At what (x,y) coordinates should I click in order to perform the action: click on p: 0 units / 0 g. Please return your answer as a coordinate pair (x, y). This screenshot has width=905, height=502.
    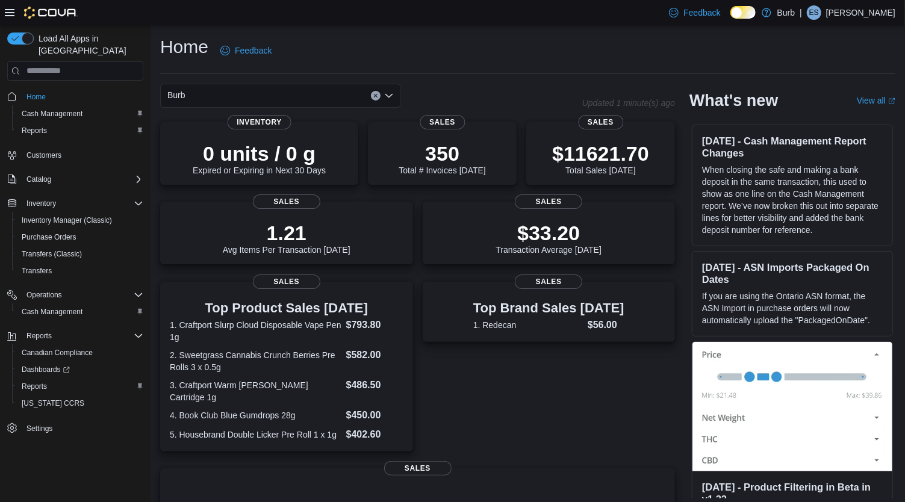
    Looking at the image, I should click on (259, 154).